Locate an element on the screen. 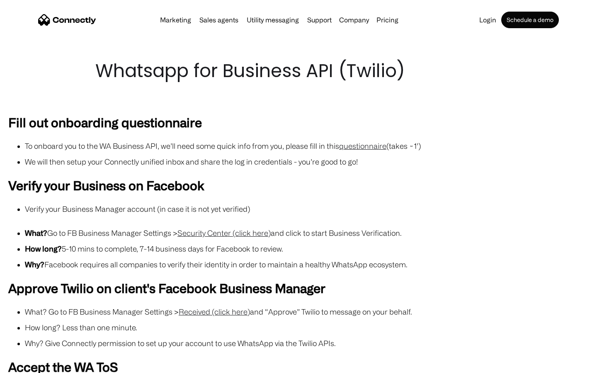  strong: Why? is located at coordinates (34, 265).